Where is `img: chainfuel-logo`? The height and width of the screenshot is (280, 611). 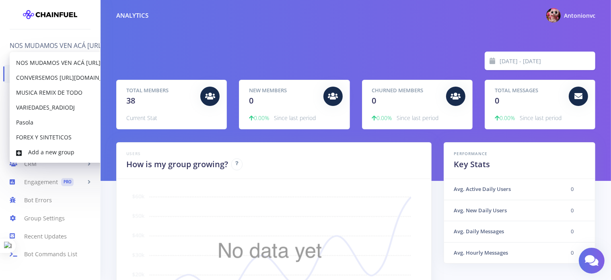
img: chainfuel-logo is located at coordinates (50, 14).